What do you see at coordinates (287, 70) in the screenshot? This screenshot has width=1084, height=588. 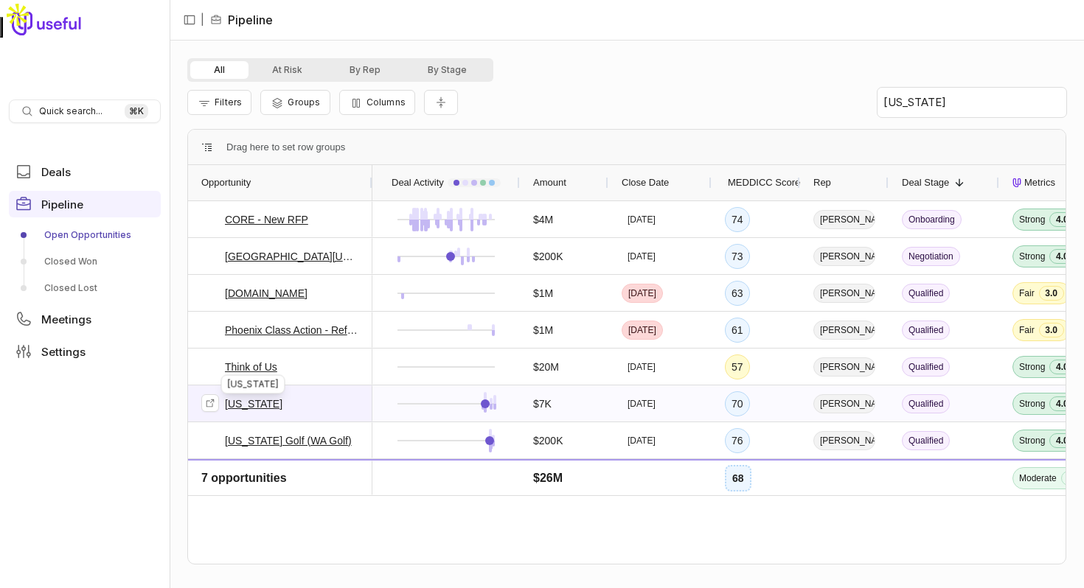 I see `button: At Risk` at bounding box center [287, 70].